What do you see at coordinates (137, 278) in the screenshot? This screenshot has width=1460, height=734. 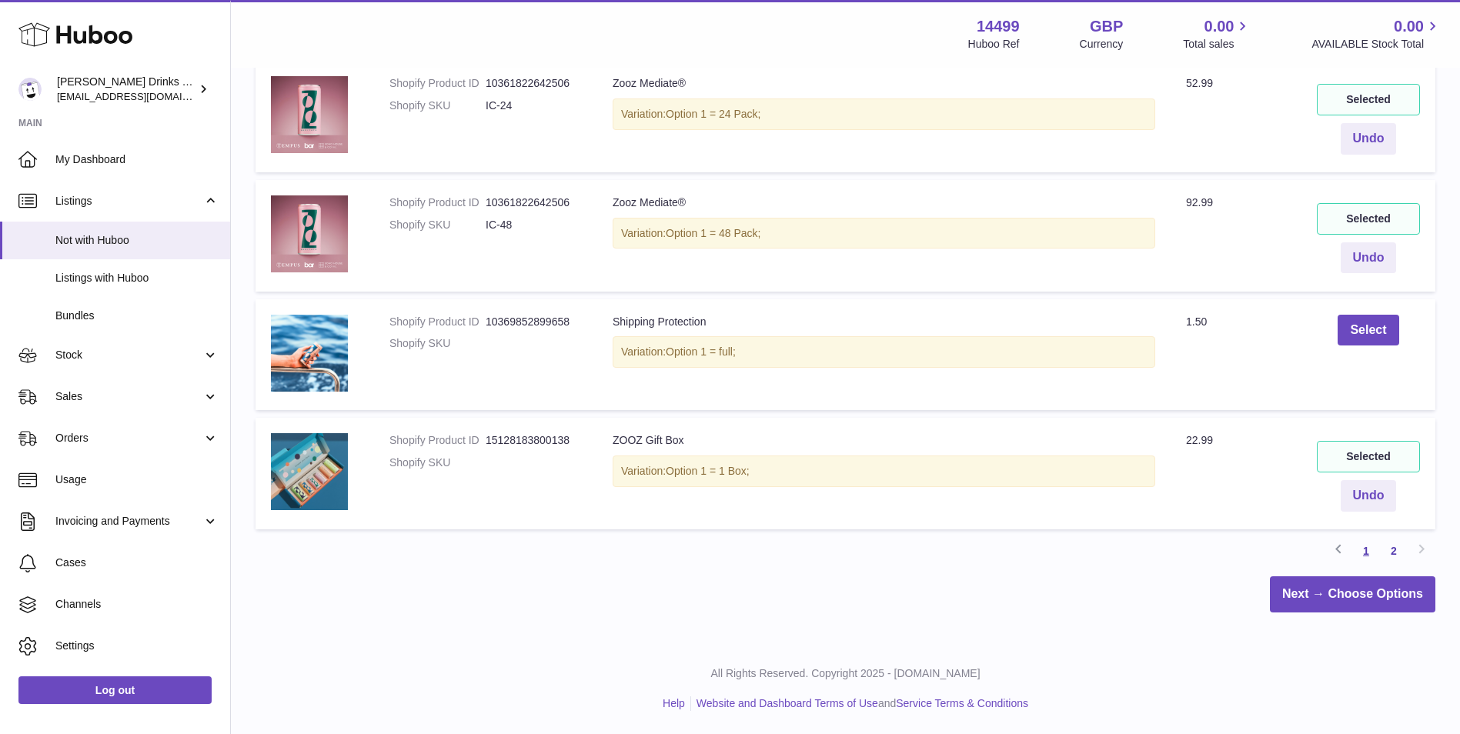 I see `span: Listings with Huboo` at bounding box center [137, 278].